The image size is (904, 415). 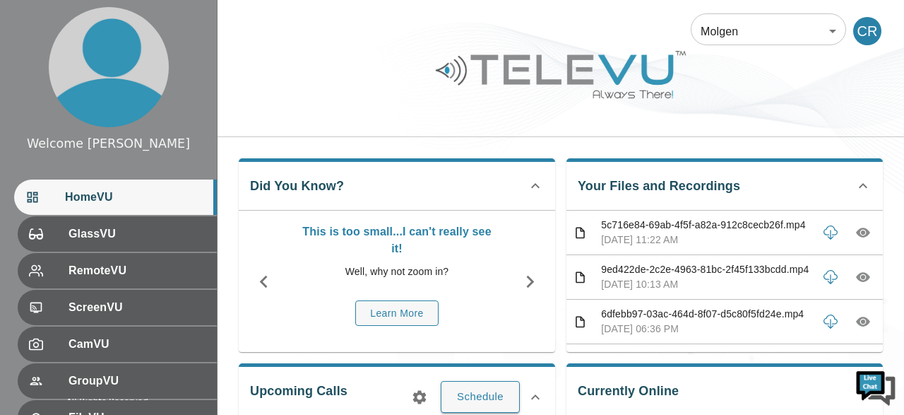 What do you see at coordinates (137, 271) in the screenshot?
I see `span: RemoteVU` at bounding box center [137, 271].